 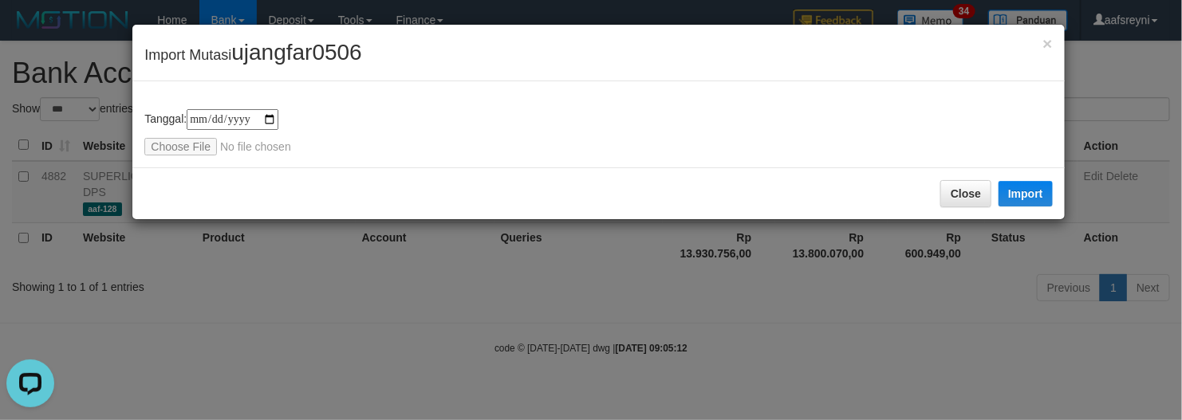 What do you see at coordinates (598, 132) in the screenshot?
I see `div: Tanggal:` at bounding box center [598, 132].